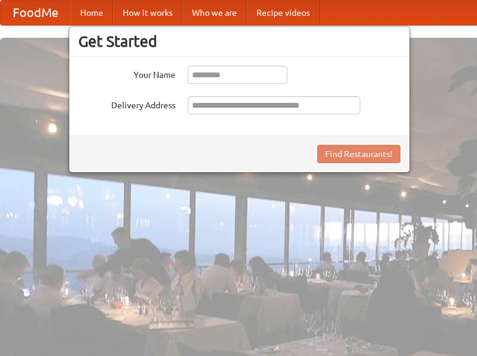  I want to click on a: How it works, so click(148, 13).